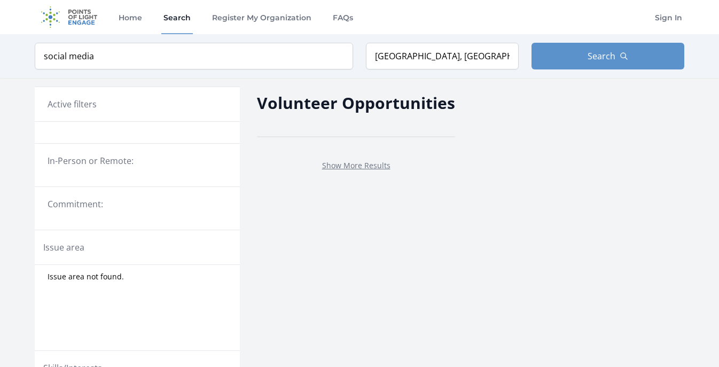  What do you see at coordinates (194, 56) in the screenshot?
I see `input: Keyword` at bounding box center [194, 56].